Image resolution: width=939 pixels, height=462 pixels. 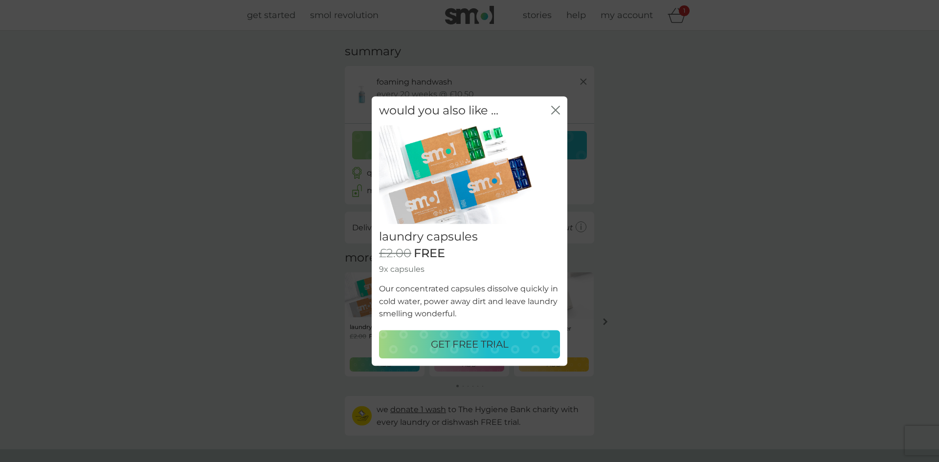 I want to click on p: 9x capsules, so click(x=470, y=270).